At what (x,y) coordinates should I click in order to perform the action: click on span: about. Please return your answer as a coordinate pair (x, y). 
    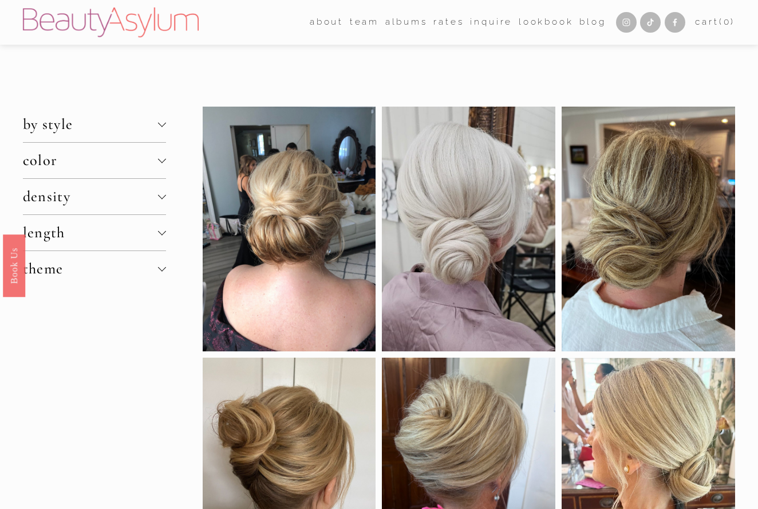
    Looking at the image, I should click on (326, 22).